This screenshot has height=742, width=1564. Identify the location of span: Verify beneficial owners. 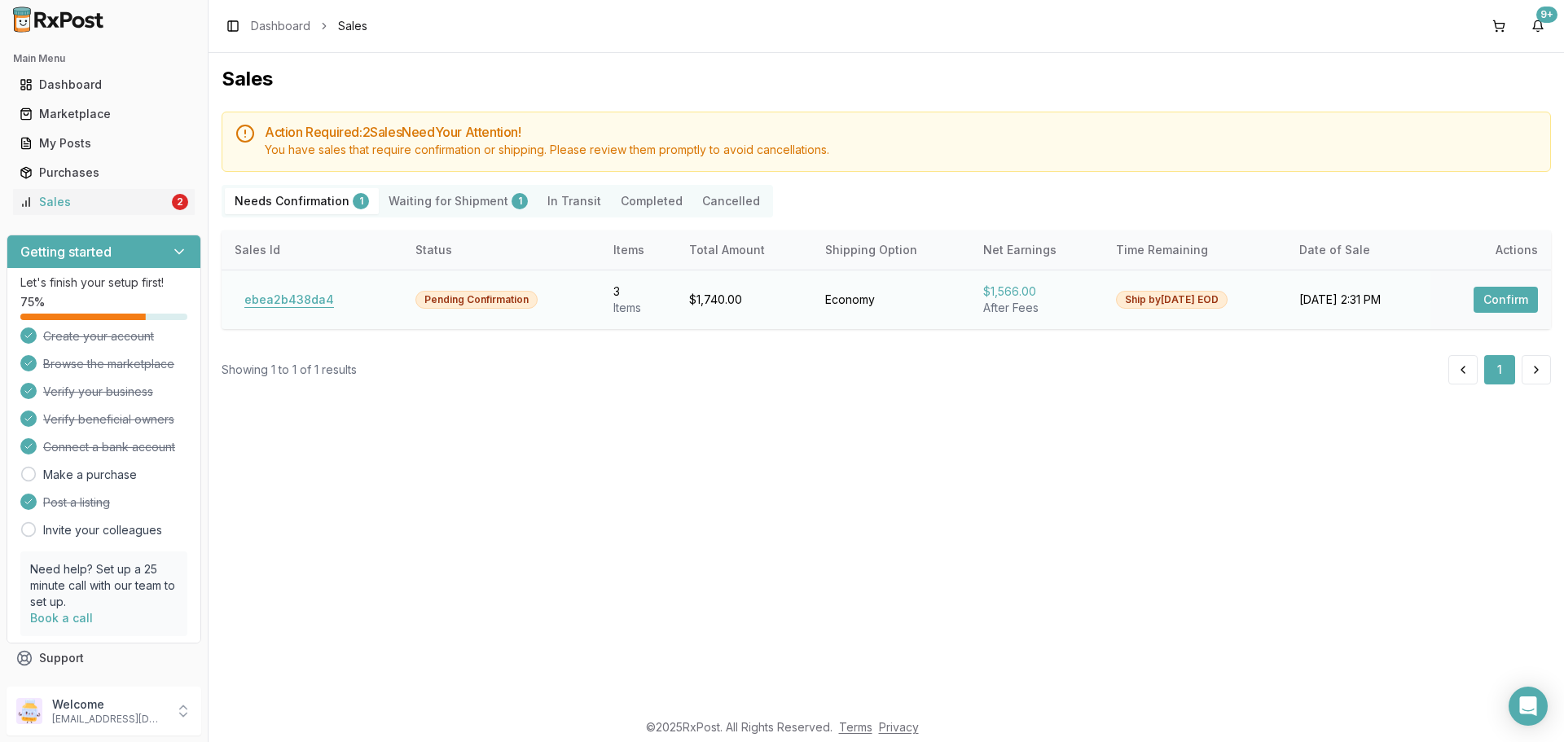
(108, 419).